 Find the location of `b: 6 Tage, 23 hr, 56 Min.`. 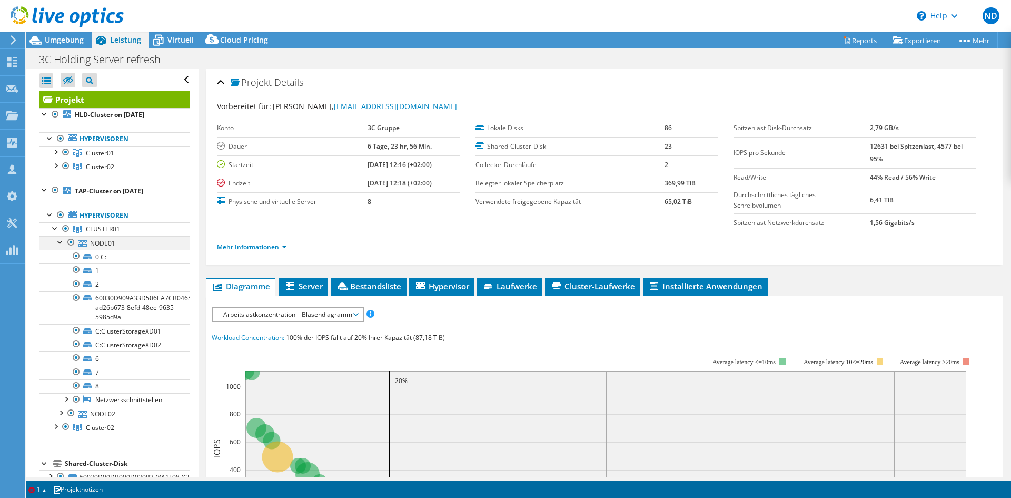

b: 6 Tage, 23 hr, 56 Min. is located at coordinates (400, 146).